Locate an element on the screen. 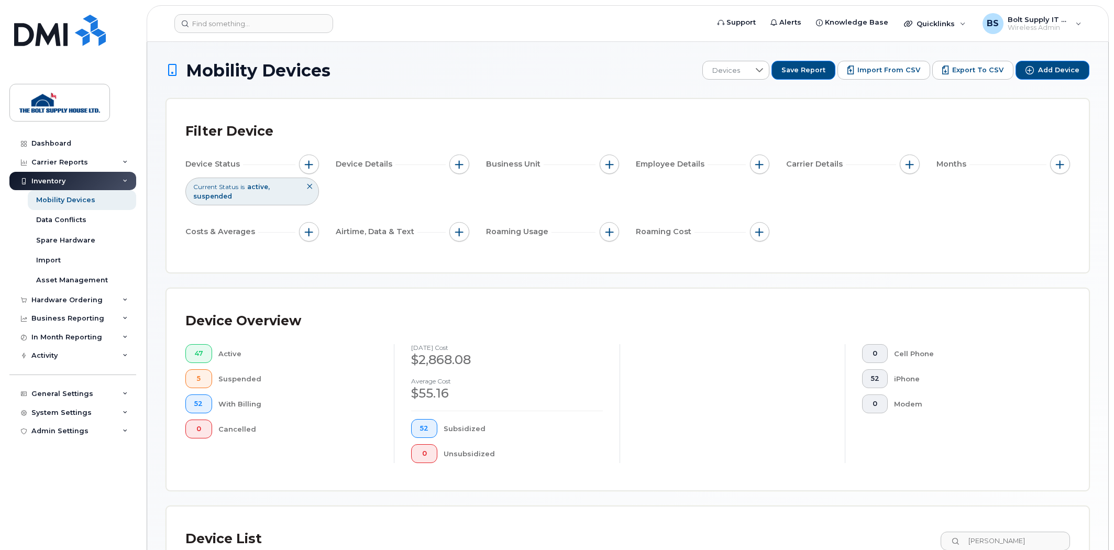  span: Roaming Usage is located at coordinates (519, 232).